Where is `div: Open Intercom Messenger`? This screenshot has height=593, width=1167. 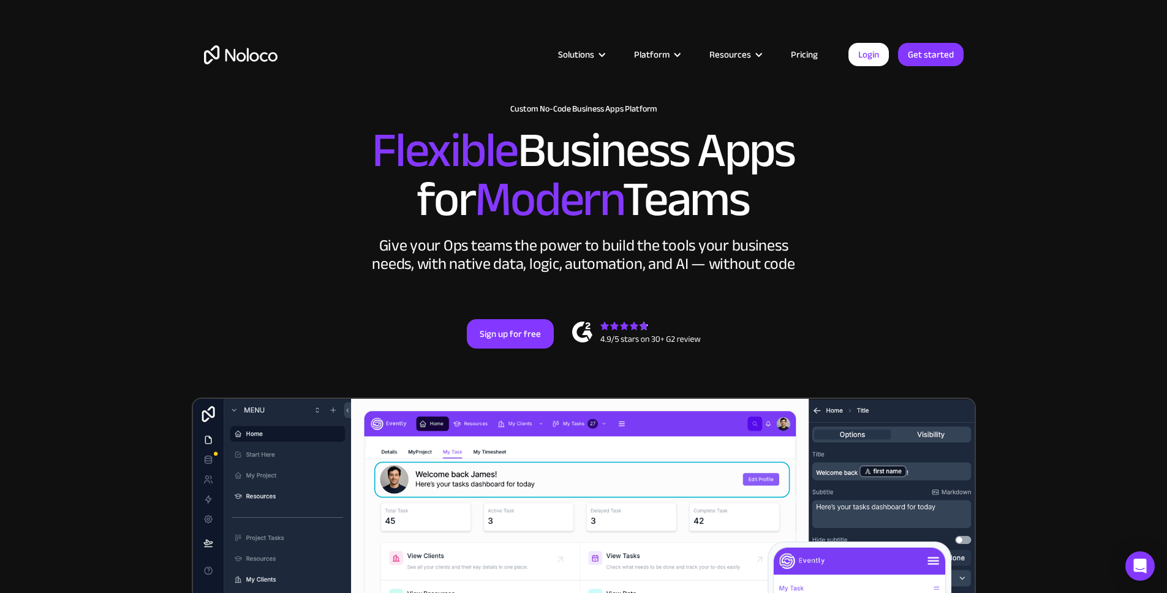 div: Open Intercom Messenger is located at coordinates (1140, 566).